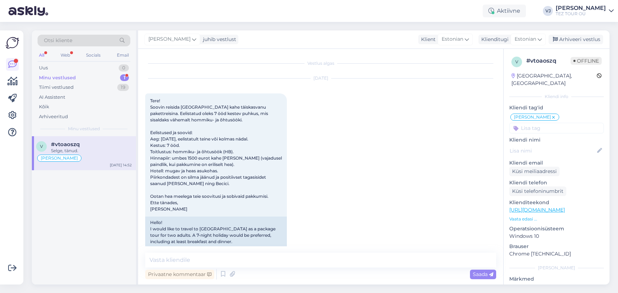 The height and width of the screenshot is (293, 618). What do you see at coordinates (123, 88) in the screenshot?
I see `div: 19` at bounding box center [123, 88].